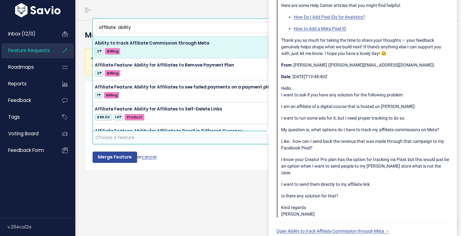  Describe the element at coordinates (27, 100) in the screenshot. I see `a: Feedback` at that location.